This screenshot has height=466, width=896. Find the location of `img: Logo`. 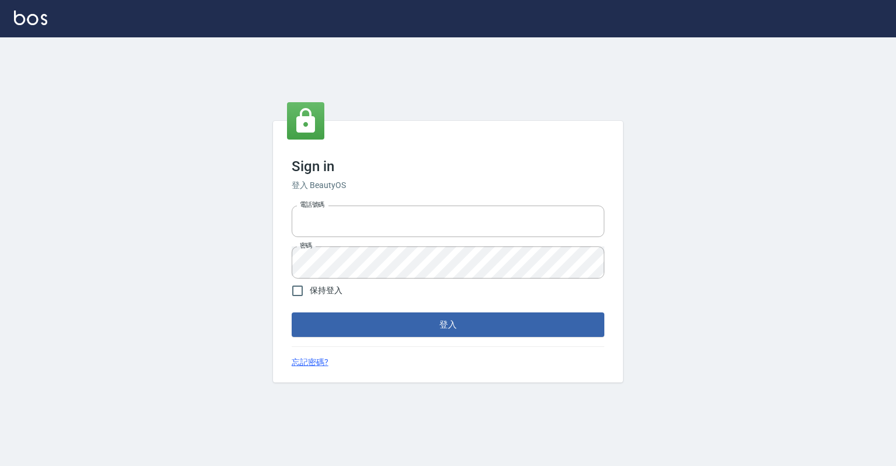

img: Logo is located at coordinates (30, 18).